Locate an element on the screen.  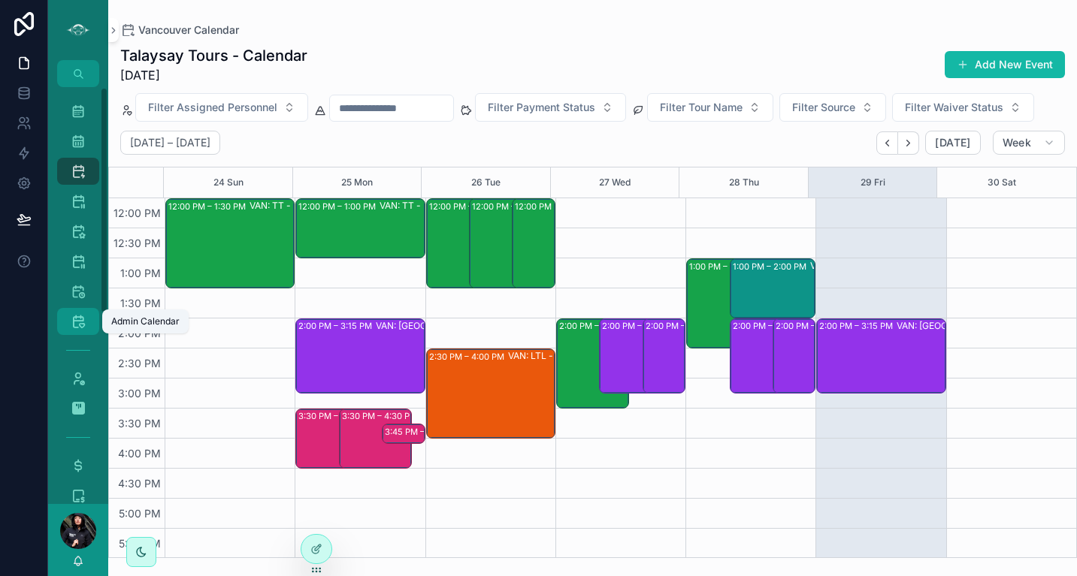
button: 27 Wed is located at coordinates (615, 183).